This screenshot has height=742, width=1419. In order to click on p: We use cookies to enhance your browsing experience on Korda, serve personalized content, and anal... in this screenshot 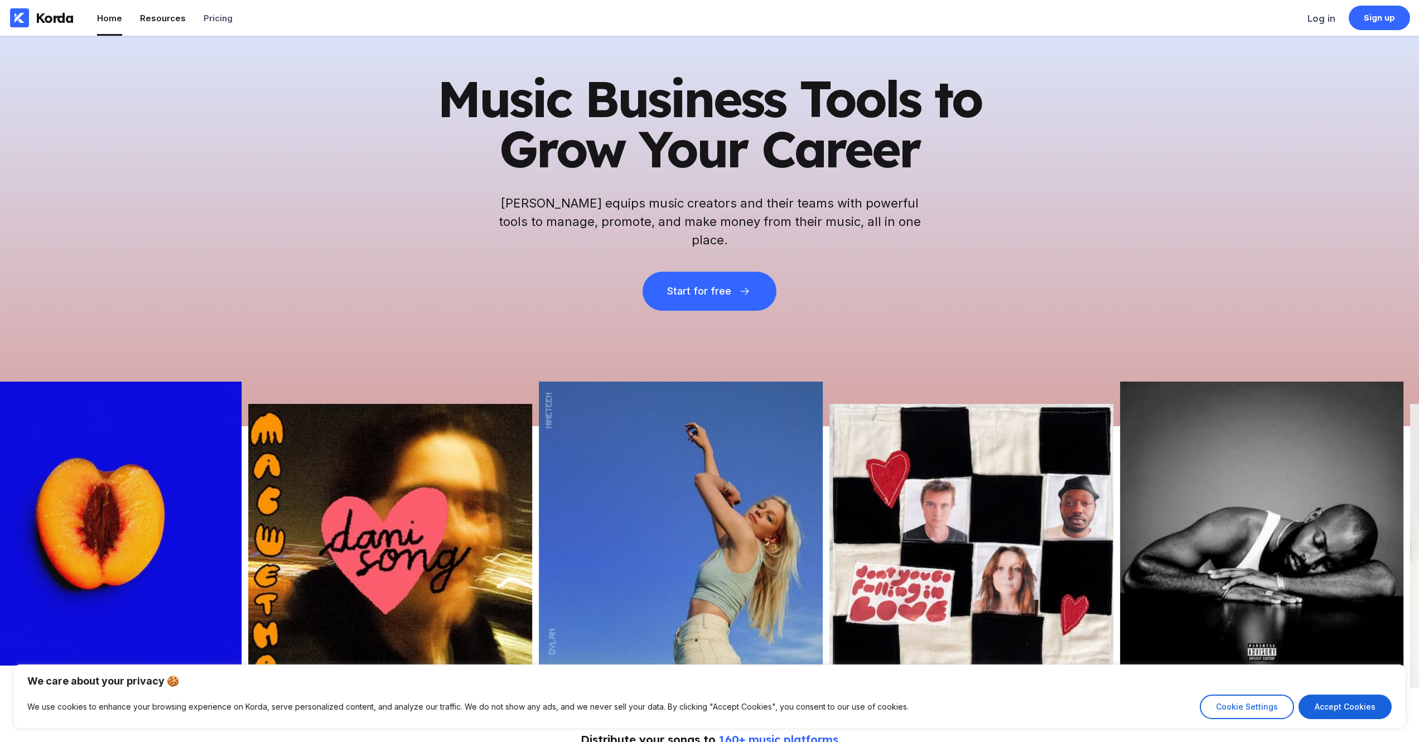, I will do `click(468, 707)`.